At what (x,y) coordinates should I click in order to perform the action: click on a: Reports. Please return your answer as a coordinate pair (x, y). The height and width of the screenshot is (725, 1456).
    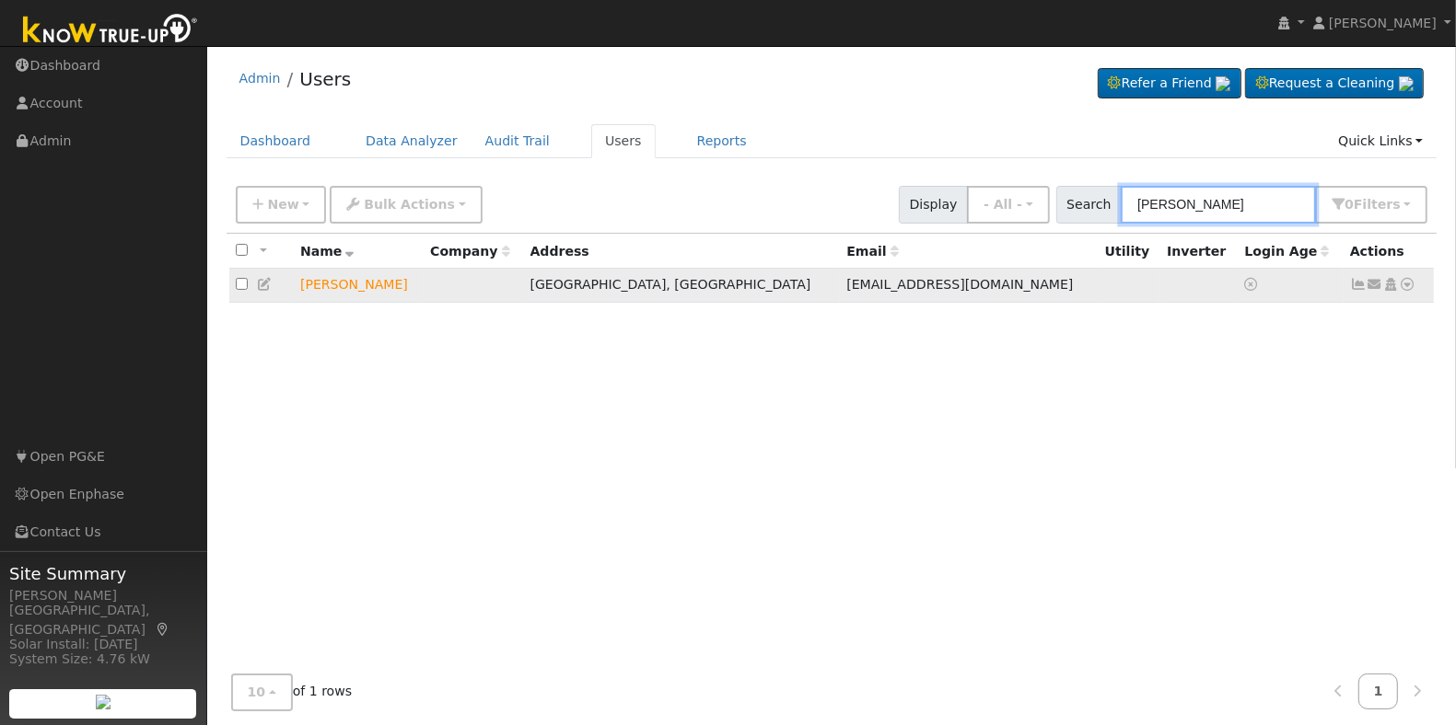
    Looking at the image, I should click on (722, 141).